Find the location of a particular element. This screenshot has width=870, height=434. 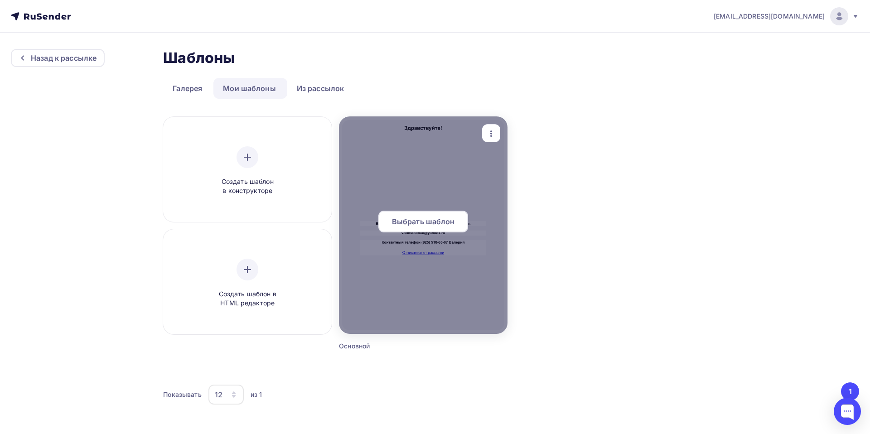

a: Галерея is located at coordinates (187, 88).